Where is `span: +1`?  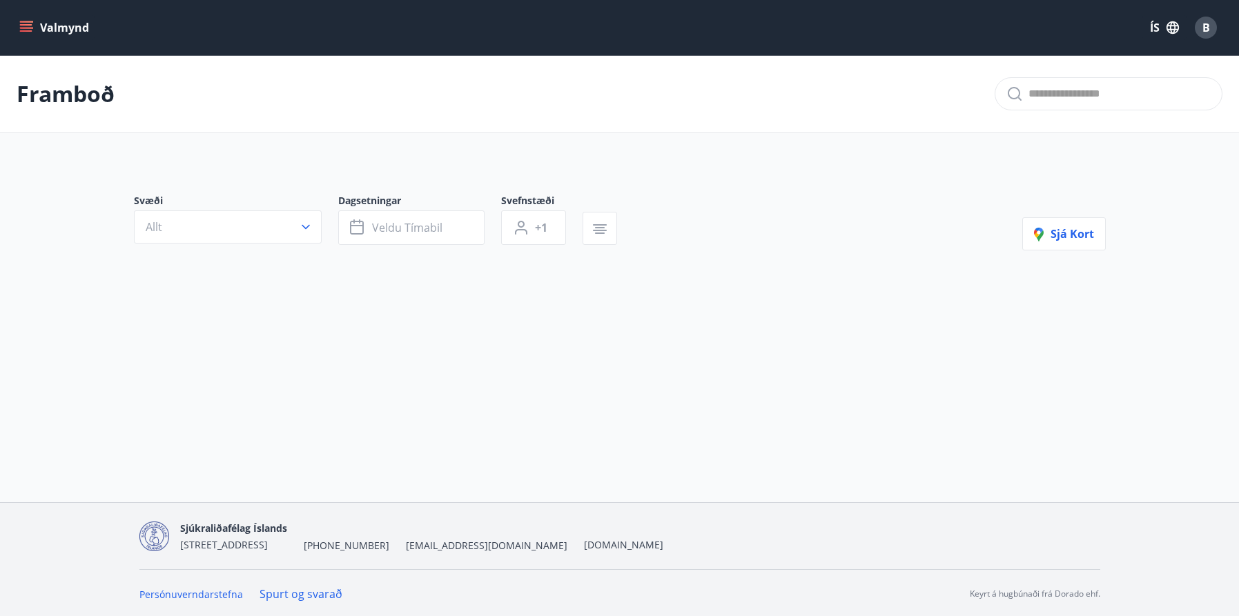
span: +1 is located at coordinates (541, 228).